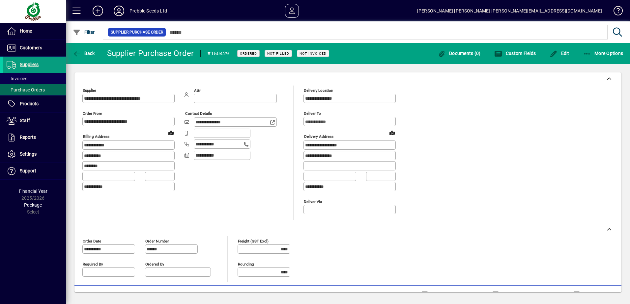 The image size is (630, 304). Describe the element at coordinates (17, 79) in the screenshot. I see `span: Invoices` at that location.